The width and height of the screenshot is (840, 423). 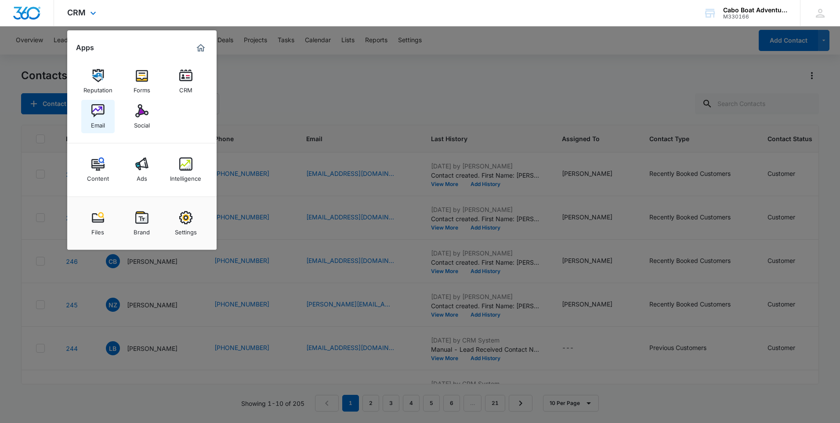 I want to click on div: Social, so click(x=142, y=123).